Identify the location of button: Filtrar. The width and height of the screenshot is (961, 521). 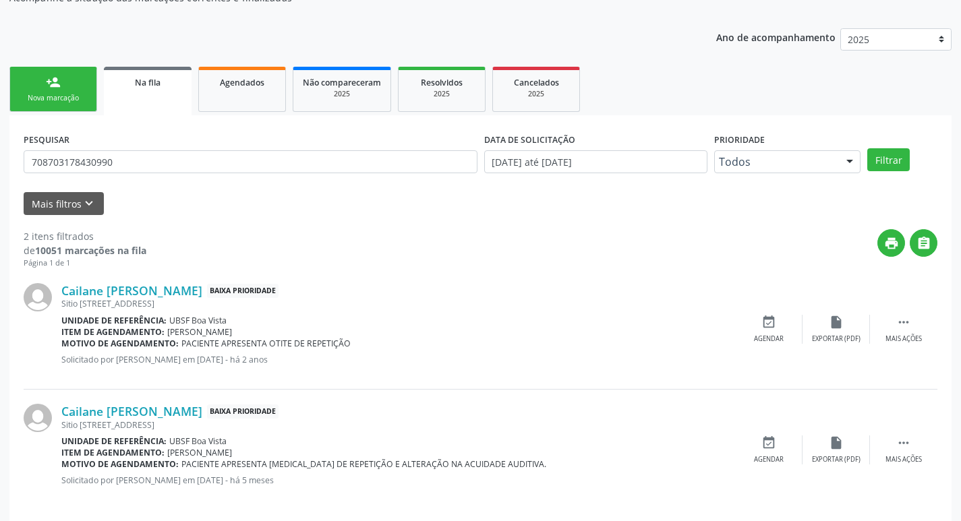
(888, 160).